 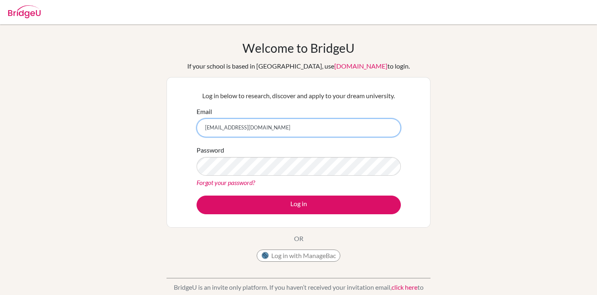 I want to click on button: Log in with ManageBac, so click(x=299, y=256).